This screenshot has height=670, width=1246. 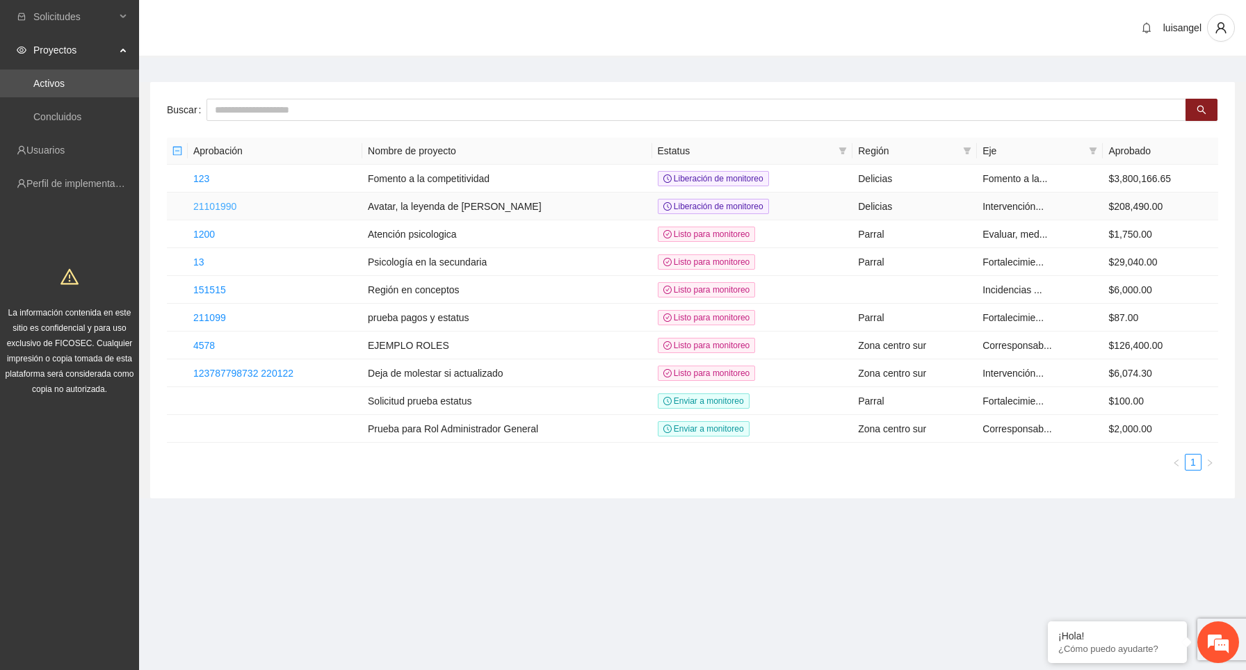 I want to click on td: $3,800,166.65, so click(x=1160, y=179).